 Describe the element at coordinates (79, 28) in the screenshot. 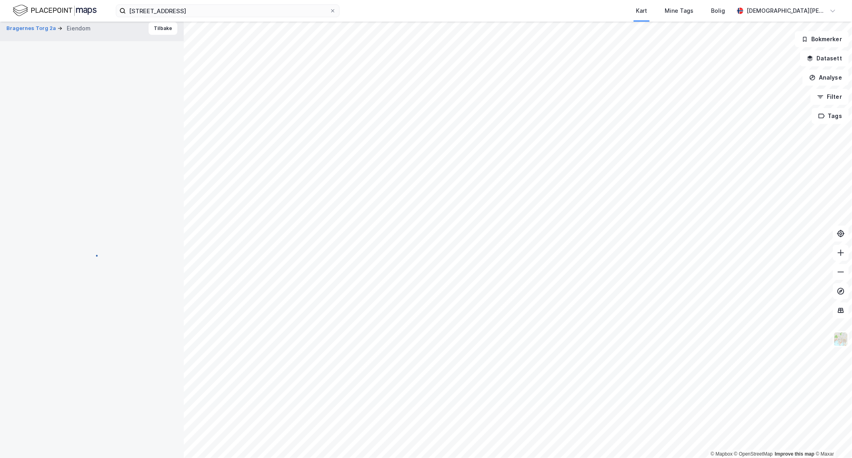

I see `div: Eiendom` at that location.